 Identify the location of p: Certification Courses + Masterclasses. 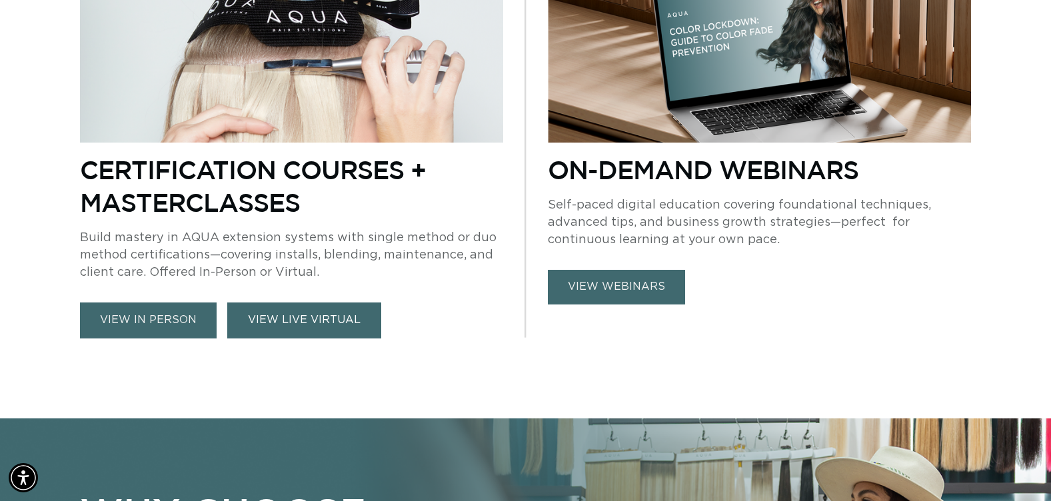
(291, 186).